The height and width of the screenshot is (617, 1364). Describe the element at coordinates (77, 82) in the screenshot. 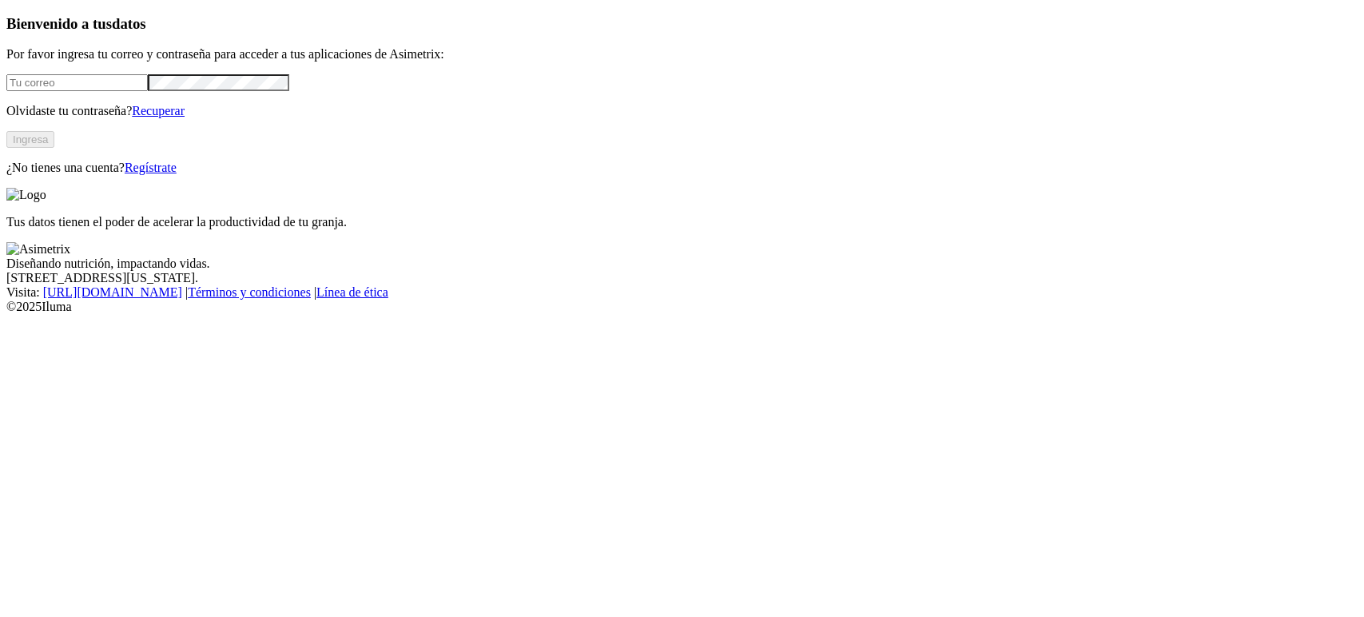

I see `input: Tu correo` at that location.